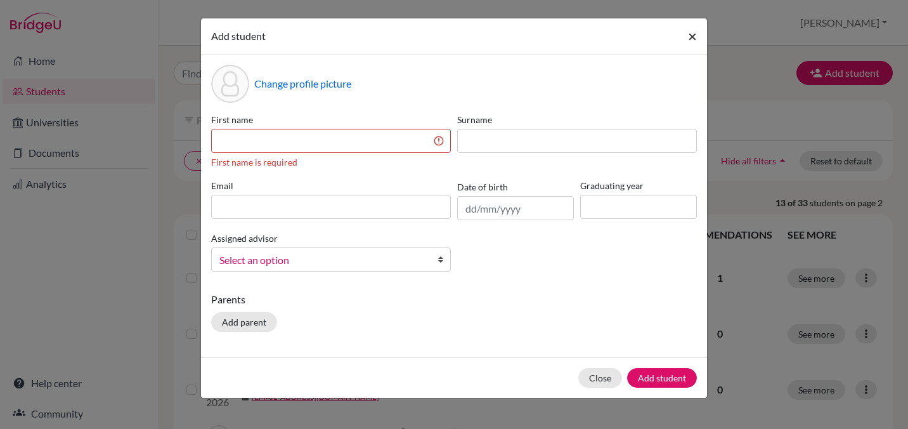  I want to click on label: Email, so click(331, 185).